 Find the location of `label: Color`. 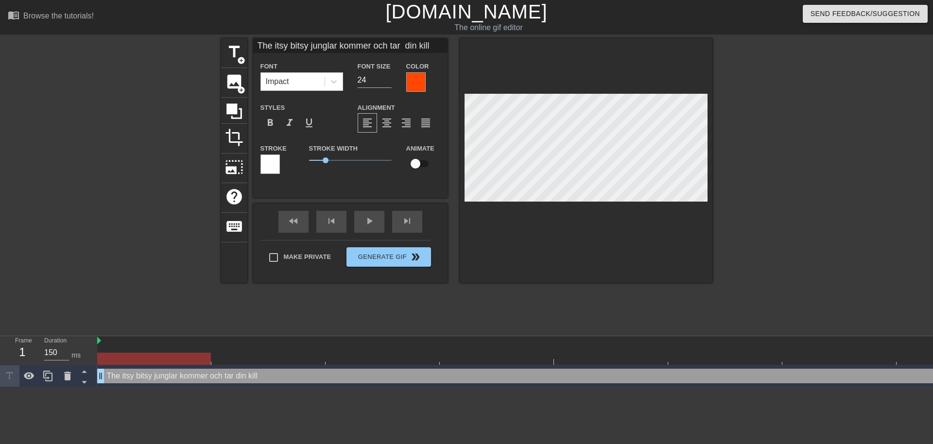

label: Color is located at coordinates (418, 67).